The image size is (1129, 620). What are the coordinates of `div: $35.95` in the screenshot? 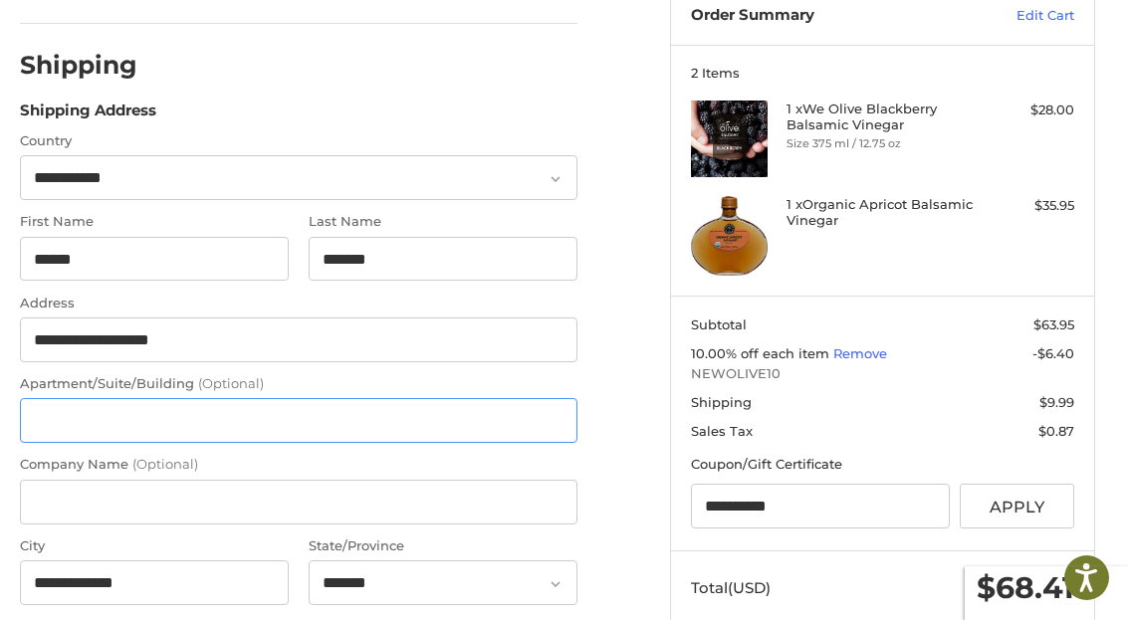 It's located at (1026, 206).